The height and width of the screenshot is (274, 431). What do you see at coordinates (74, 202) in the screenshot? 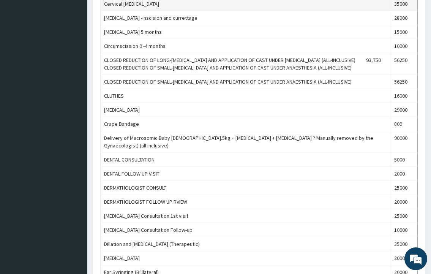
I see `textarea: Type your message and hit 'Enter'` at bounding box center [74, 202].